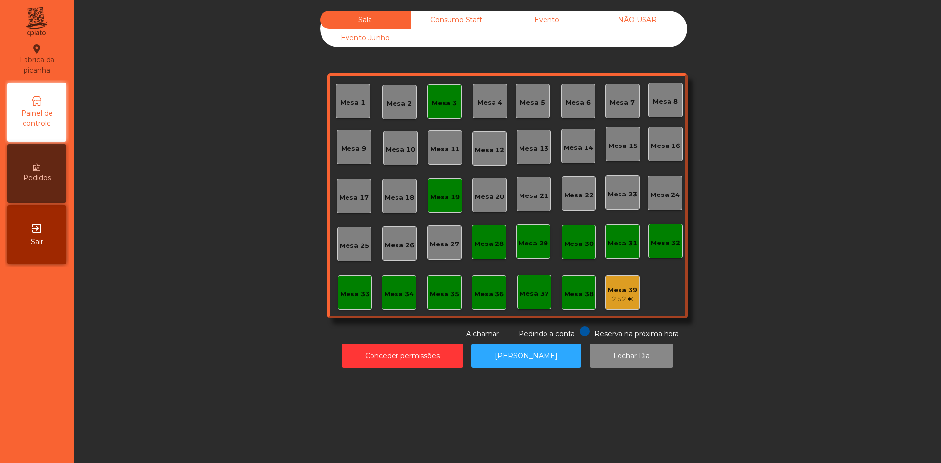  I want to click on div: Mesa 1, so click(352, 103).